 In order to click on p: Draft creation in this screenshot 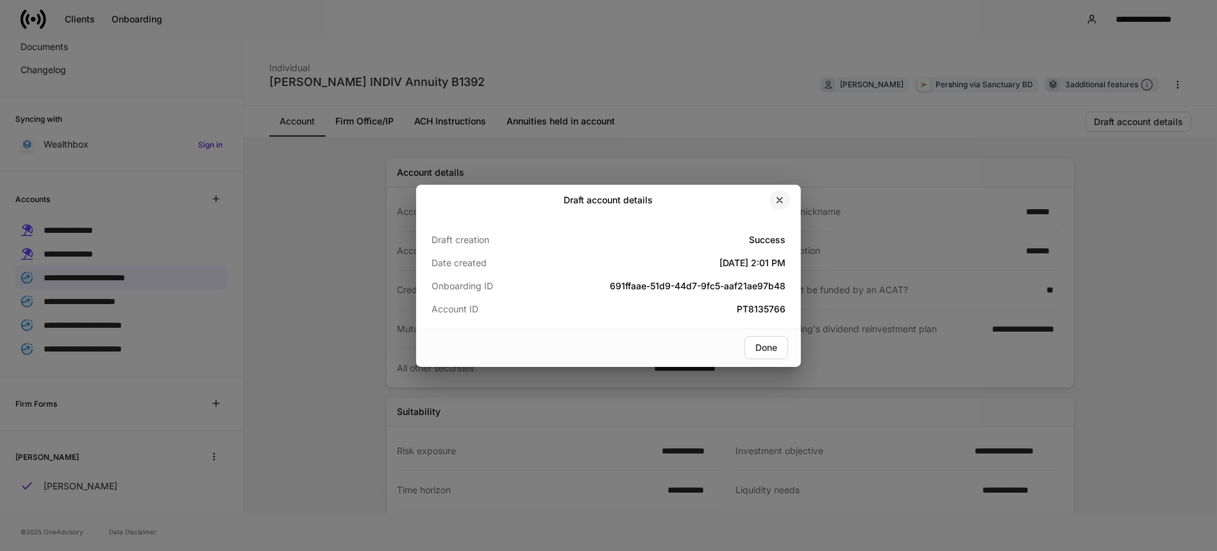, I will do `click(491, 240)`.